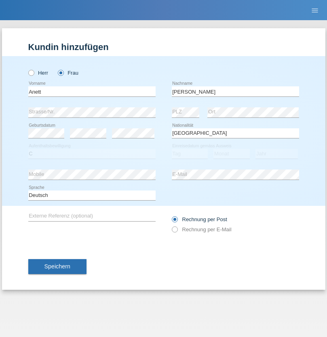 This screenshot has height=337, width=327. What do you see at coordinates (314, 10) in the screenshot?
I see `i: menu` at bounding box center [314, 10].